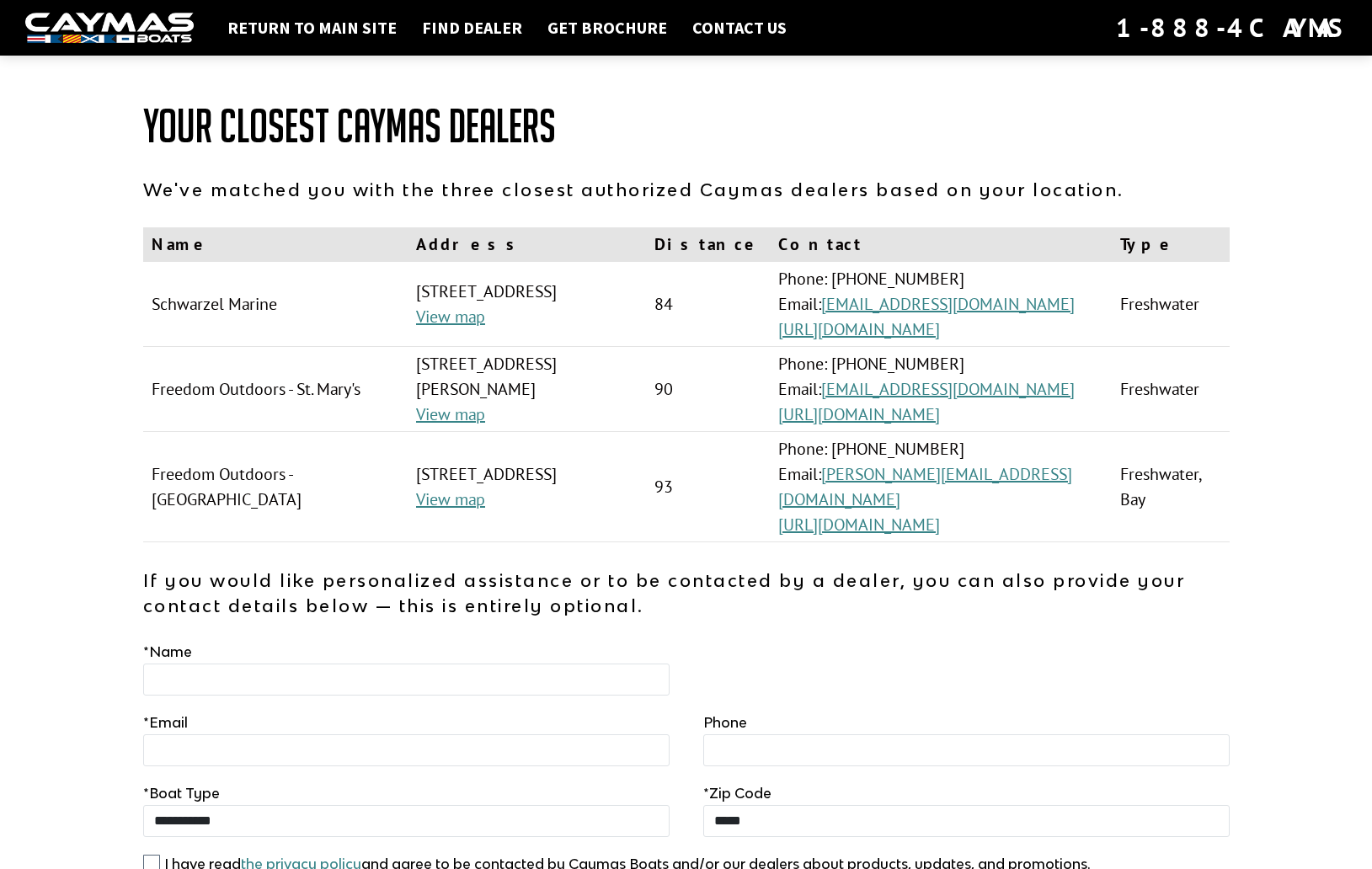 Image resolution: width=1372 pixels, height=869 pixels. Describe the element at coordinates (275, 389) in the screenshot. I see `td: Freedom Outdoors - St. Mary's` at that location.